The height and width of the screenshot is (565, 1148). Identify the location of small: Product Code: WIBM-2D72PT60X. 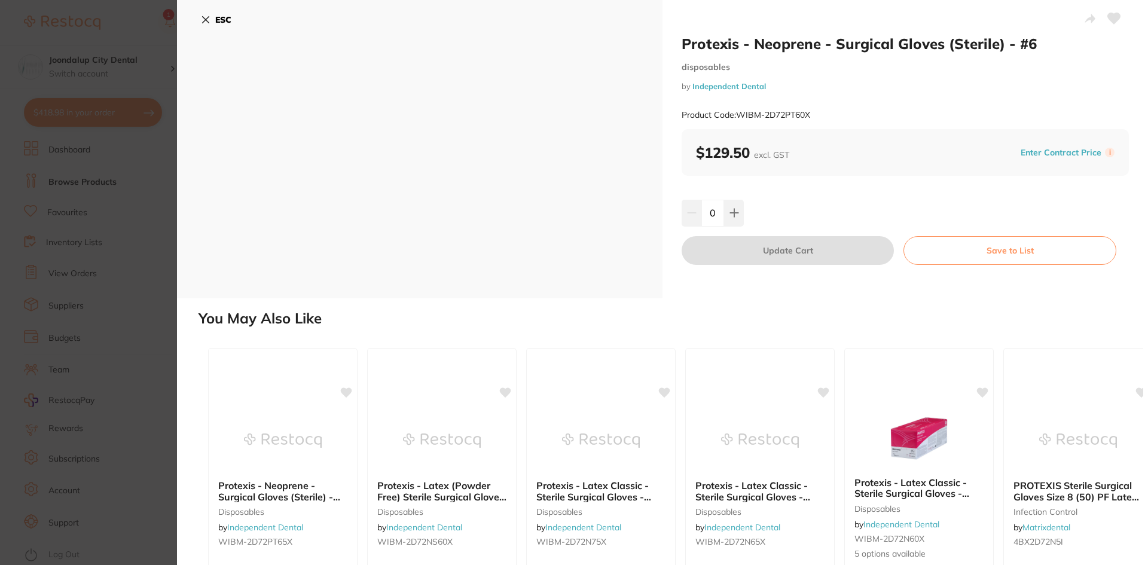
(746, 115).